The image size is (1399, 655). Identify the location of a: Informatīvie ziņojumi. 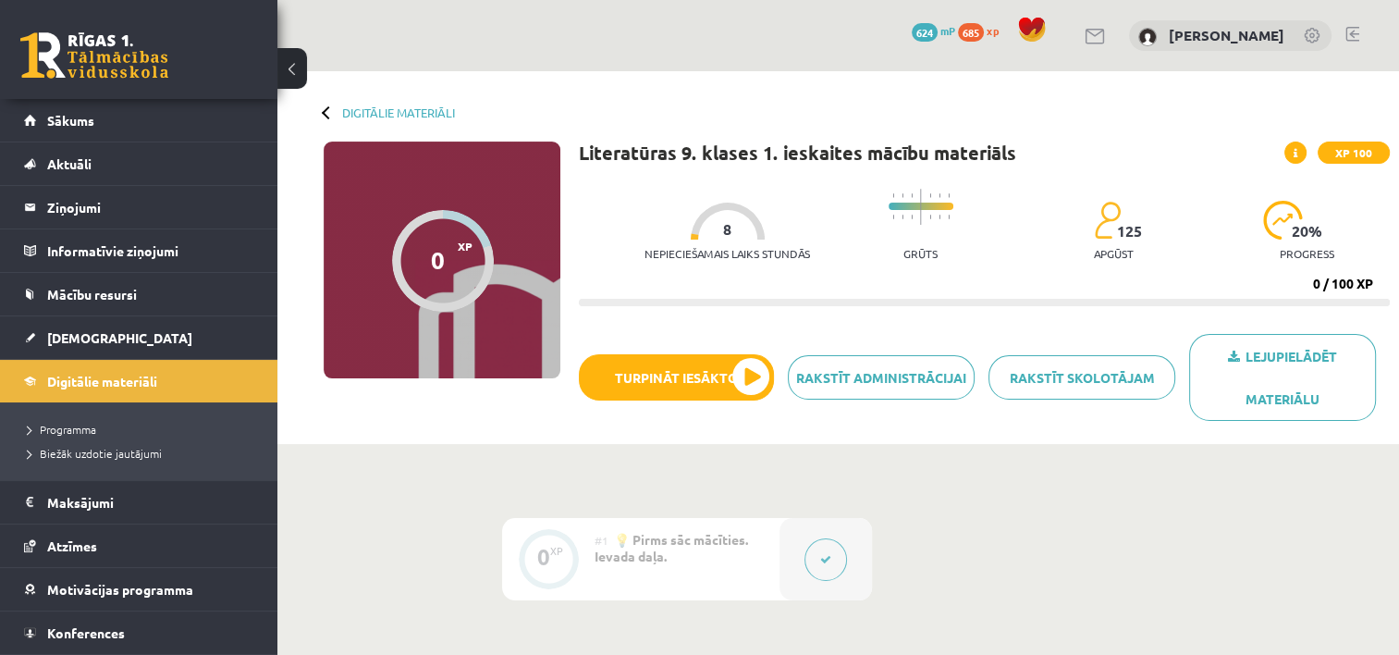
(139, 251).